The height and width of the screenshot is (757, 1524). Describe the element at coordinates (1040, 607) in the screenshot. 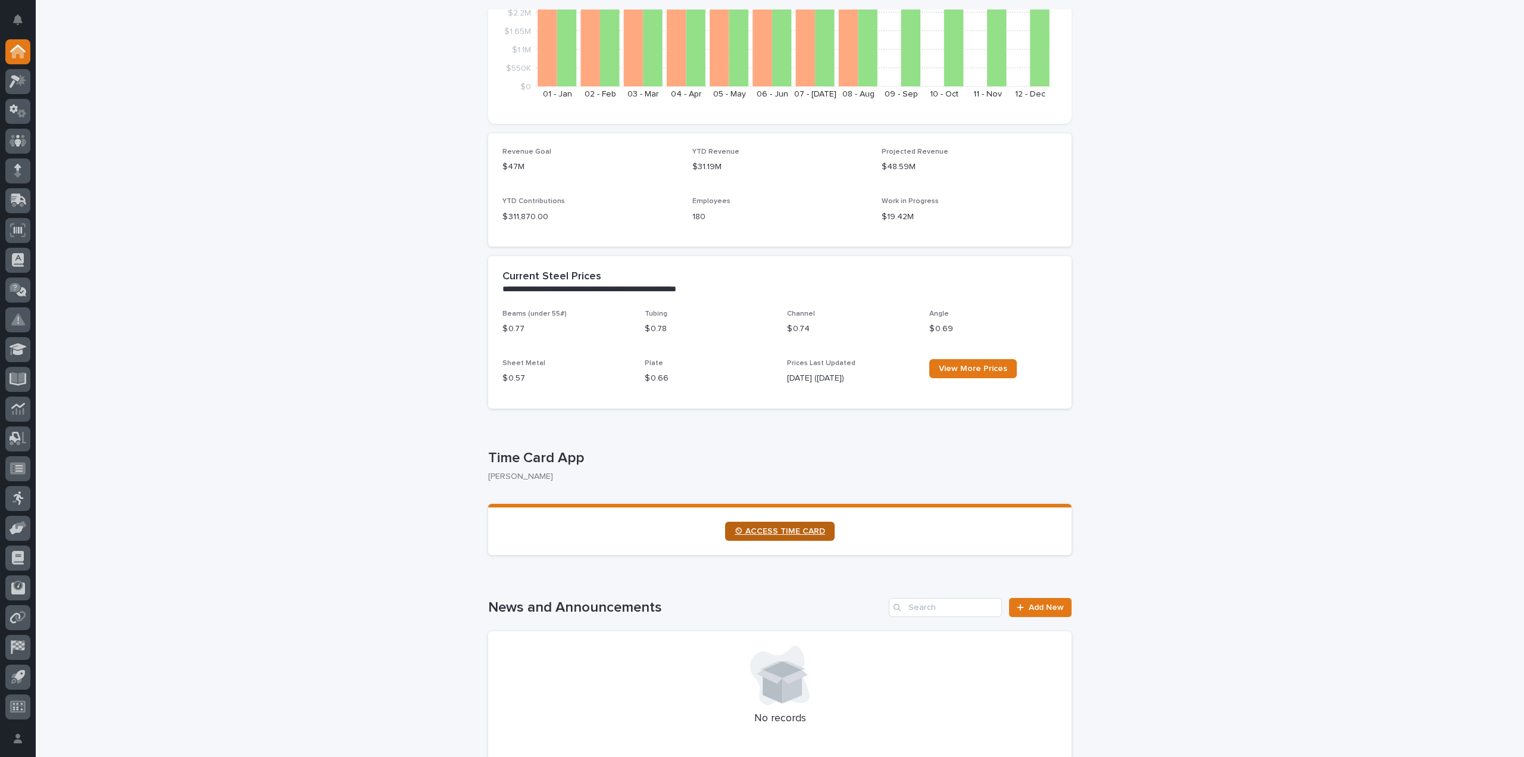

I see `a: Add New` at that location.